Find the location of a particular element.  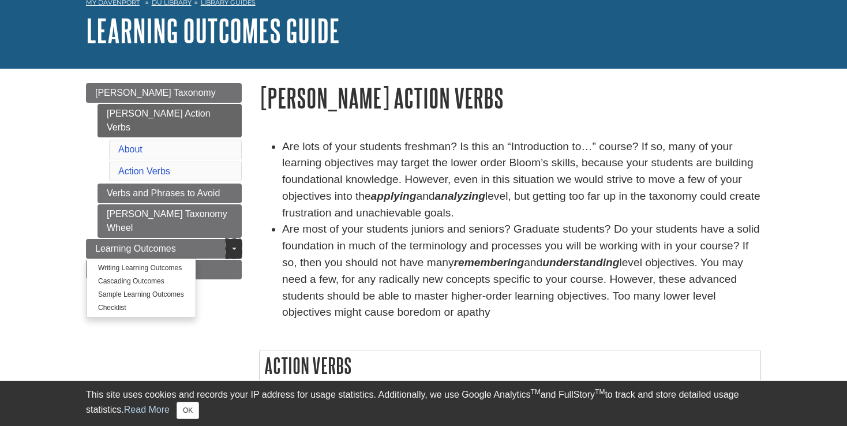

a: Checklist is located at coordinates (141, 307).